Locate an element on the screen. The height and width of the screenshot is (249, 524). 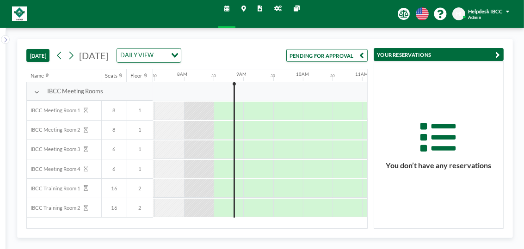
span: HI is located at coordinates (459, 14).